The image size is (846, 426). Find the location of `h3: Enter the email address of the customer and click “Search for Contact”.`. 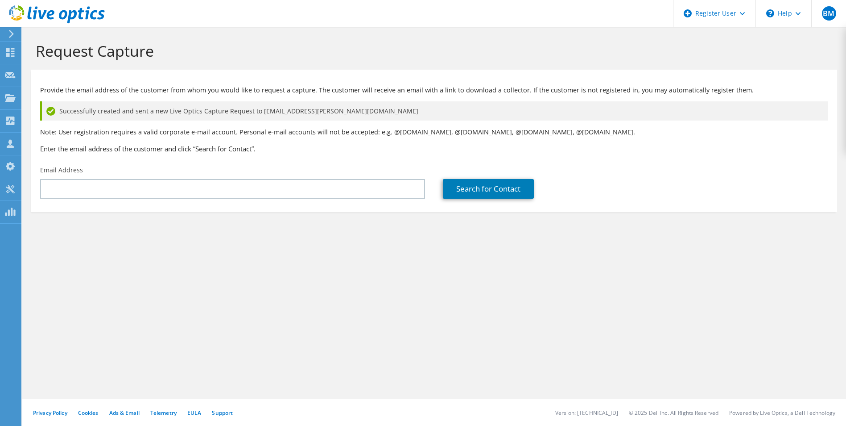

h3: Enter the email address of the customer and click “Search for Contact”. is located at coordinates (434, 149).